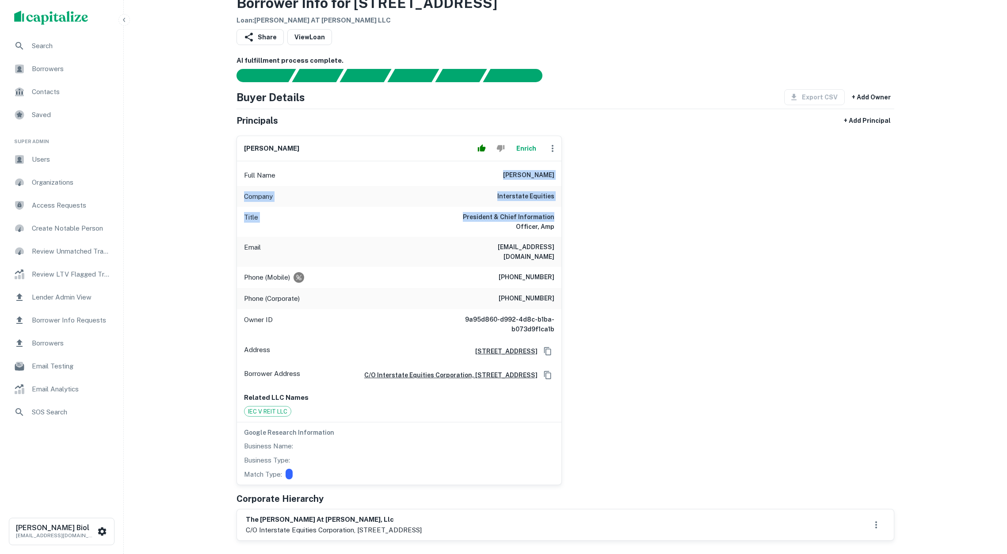 The height and width of the screenshot is (554, 1007). What do you see at coordinates (259, 175) in the screenshot?
I see `p: Full Name` at bounding box center [259, 175].